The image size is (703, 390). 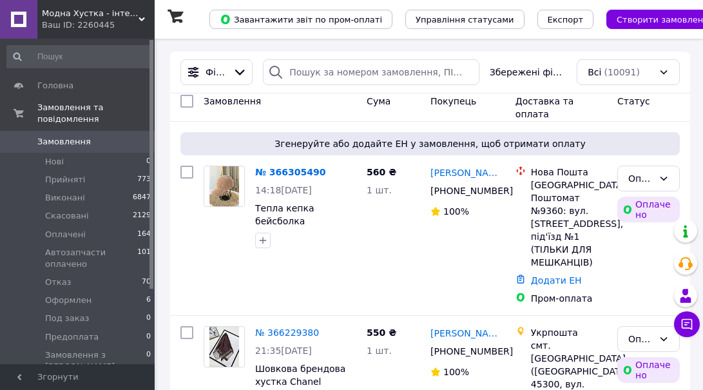 I want to click on button: Управління статусами, so click(x=465, y=19).